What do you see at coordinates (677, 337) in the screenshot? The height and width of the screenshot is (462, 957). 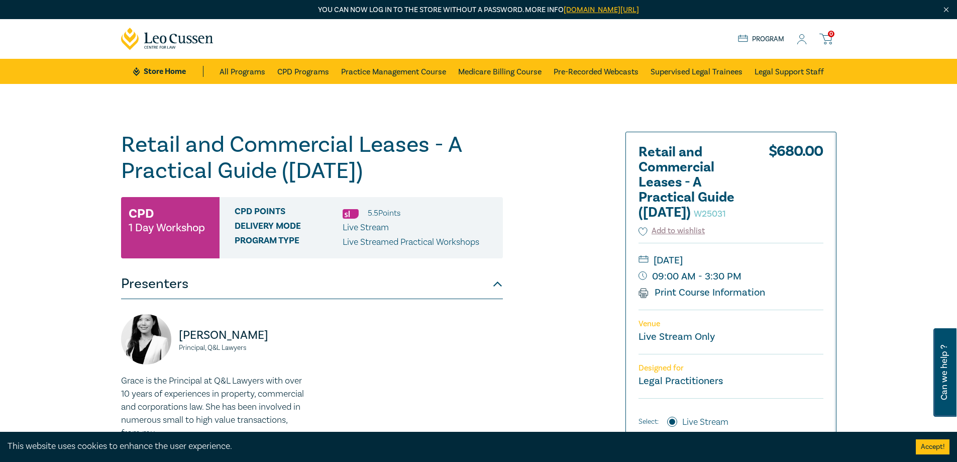 I see `a: Live Stream Only` at bounding box center [677, 337].